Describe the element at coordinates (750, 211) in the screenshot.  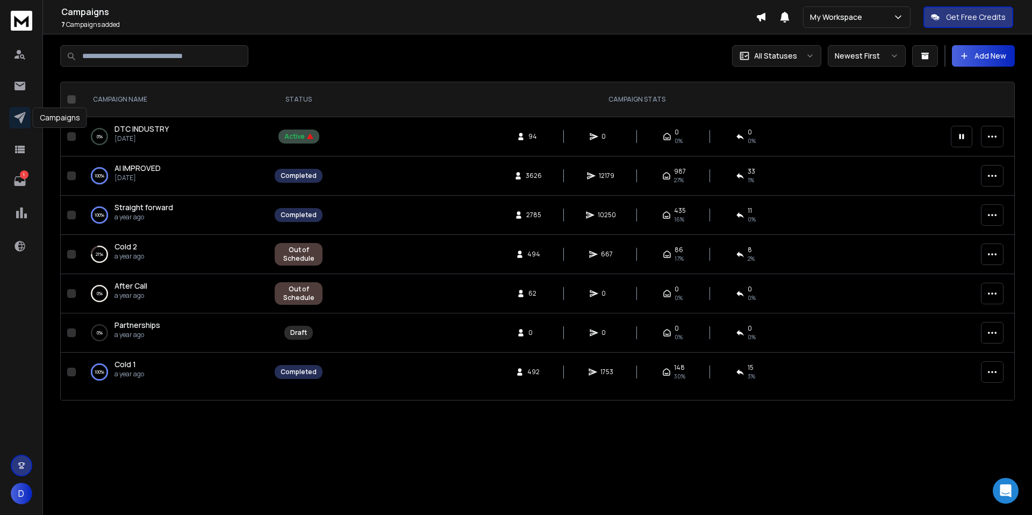
I see `span: 11` at that location.